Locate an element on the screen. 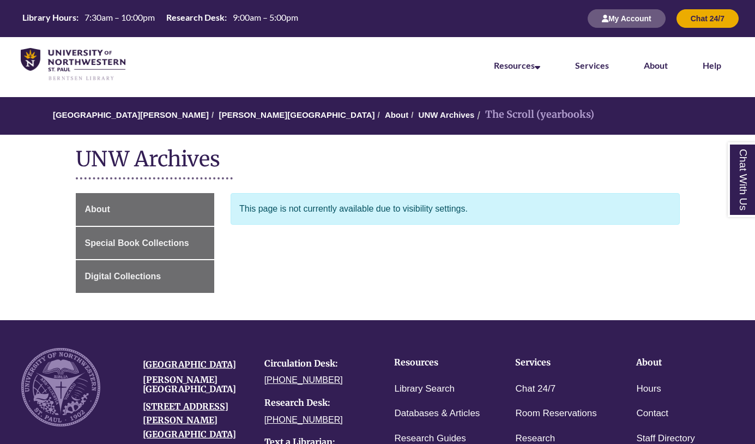 This screenshot has height=444, width=755. h4: Services is located at coordinates (559, 363).